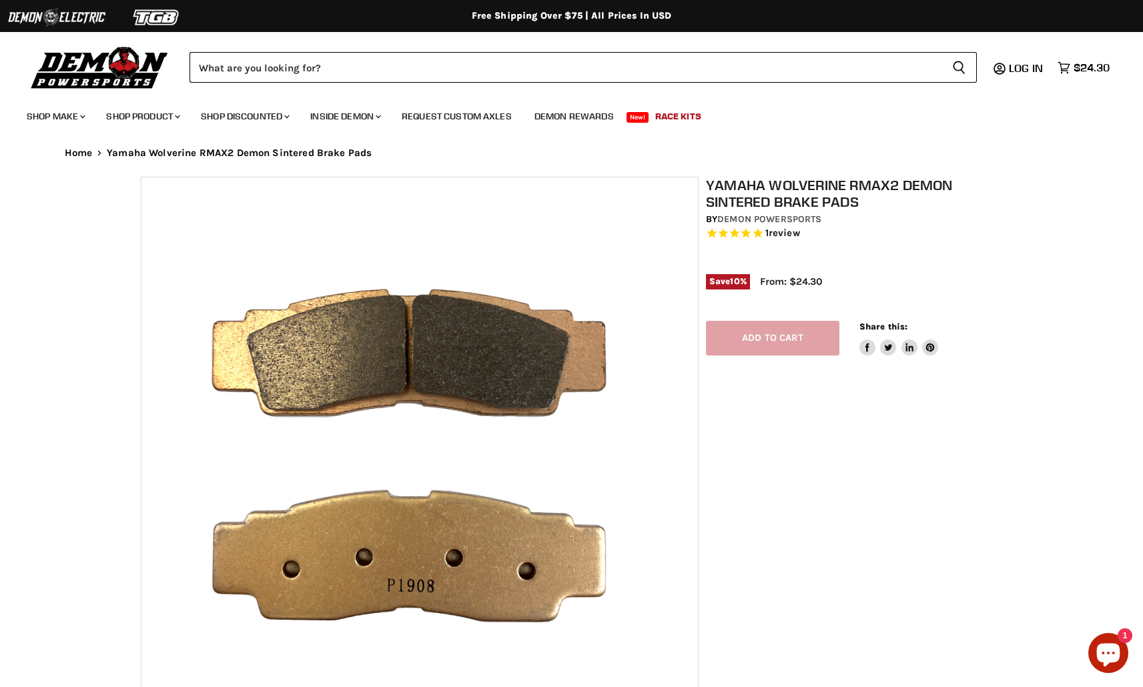  What do you see at coordinates (1092, 67) in the screenshot?
I see `span: $24.30` at bounding box center [1092, 67].